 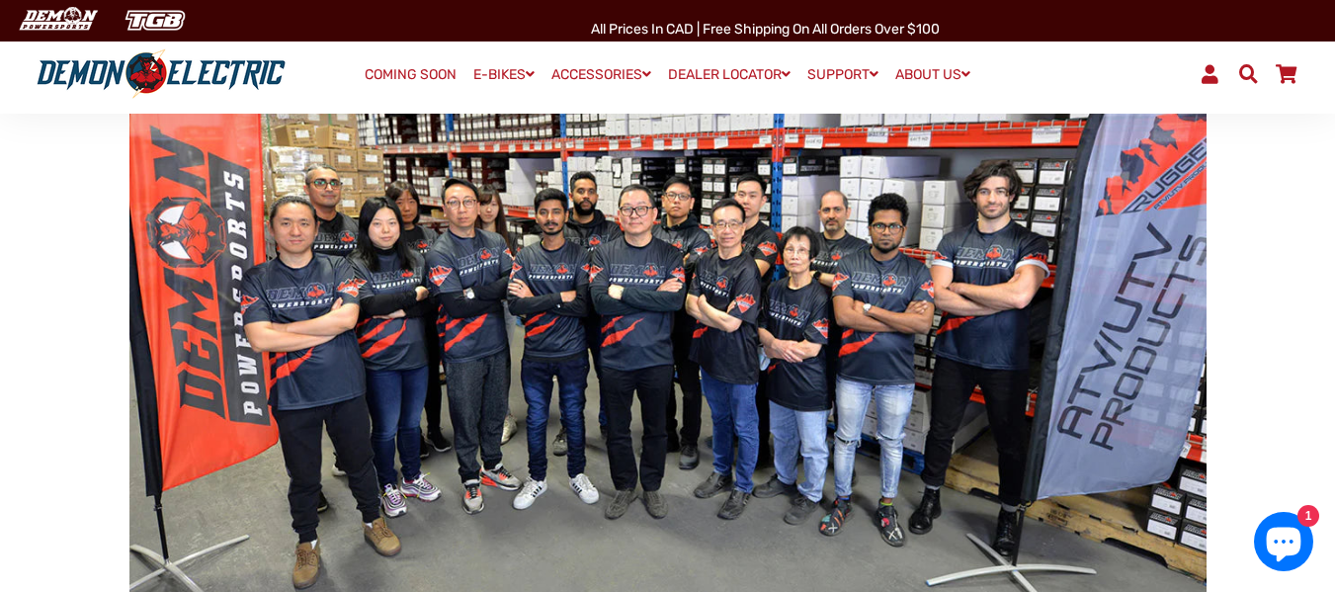 I want to click on img: Demon Electric logo, so click(x=161, y=74).